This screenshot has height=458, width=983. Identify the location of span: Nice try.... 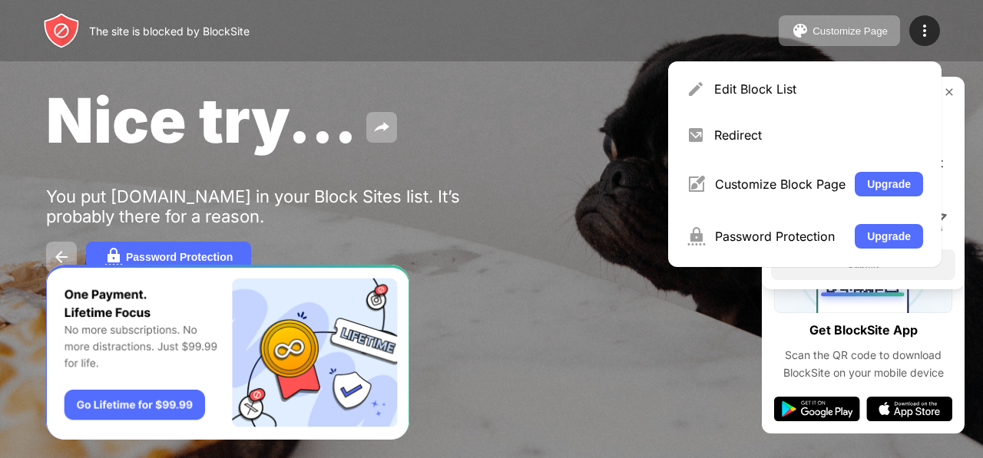
(201, 120).